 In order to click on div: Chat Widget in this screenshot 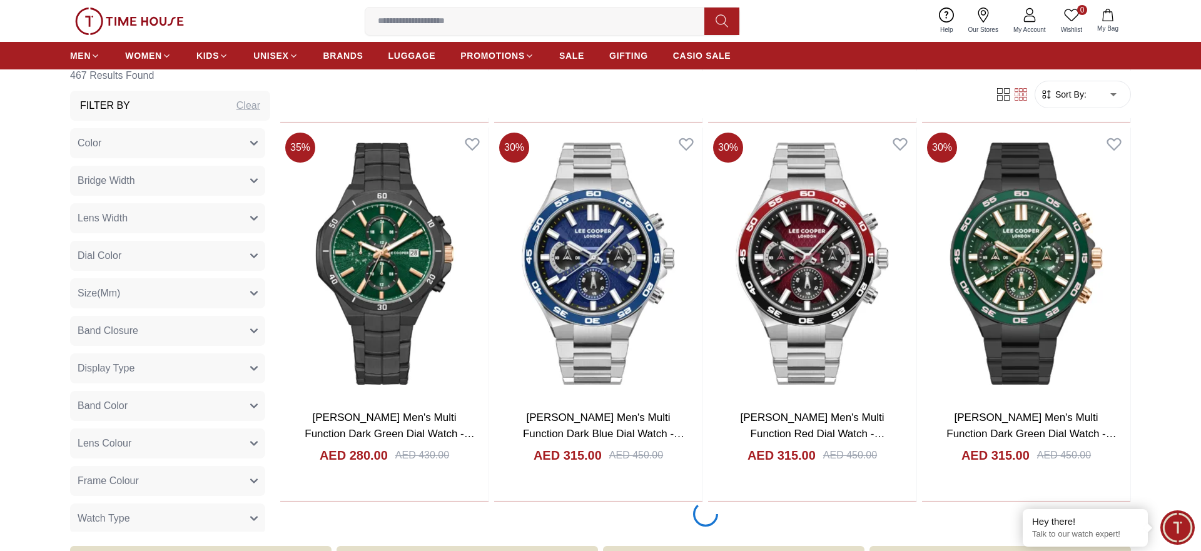, I will do `click(1177, 527)`.